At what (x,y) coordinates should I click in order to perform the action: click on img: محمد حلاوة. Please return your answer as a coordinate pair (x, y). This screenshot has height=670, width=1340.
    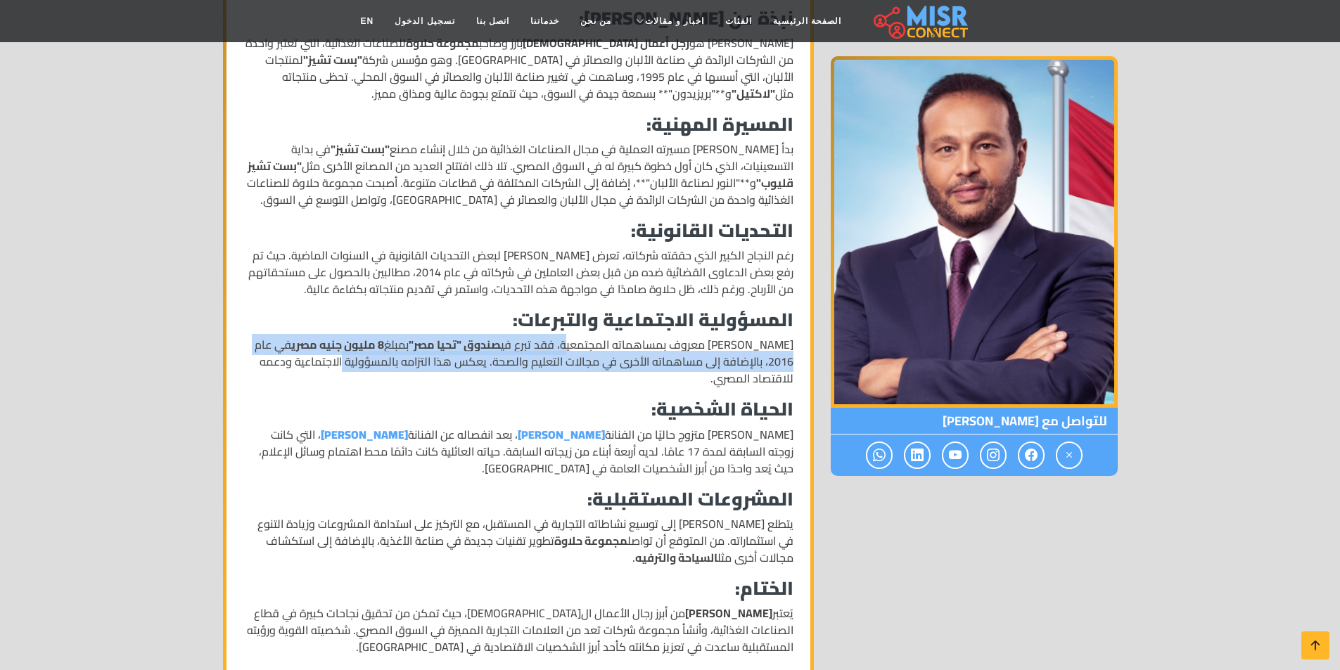
    Looking at the image, I should click on (974, 232).